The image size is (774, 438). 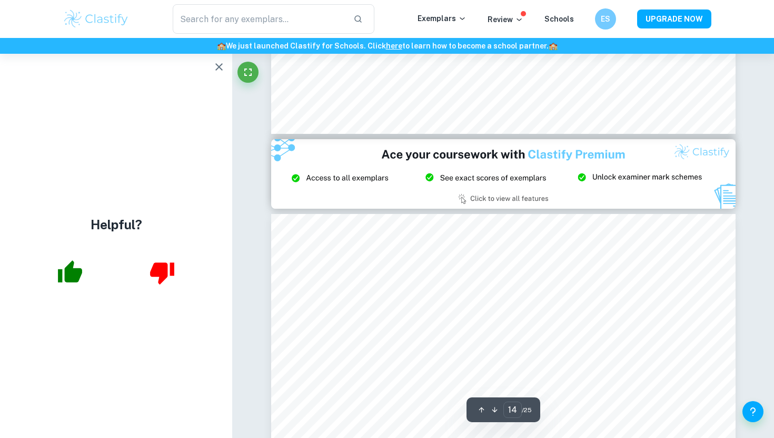 I want to click on img: Ad, so click(x=503, y=174).